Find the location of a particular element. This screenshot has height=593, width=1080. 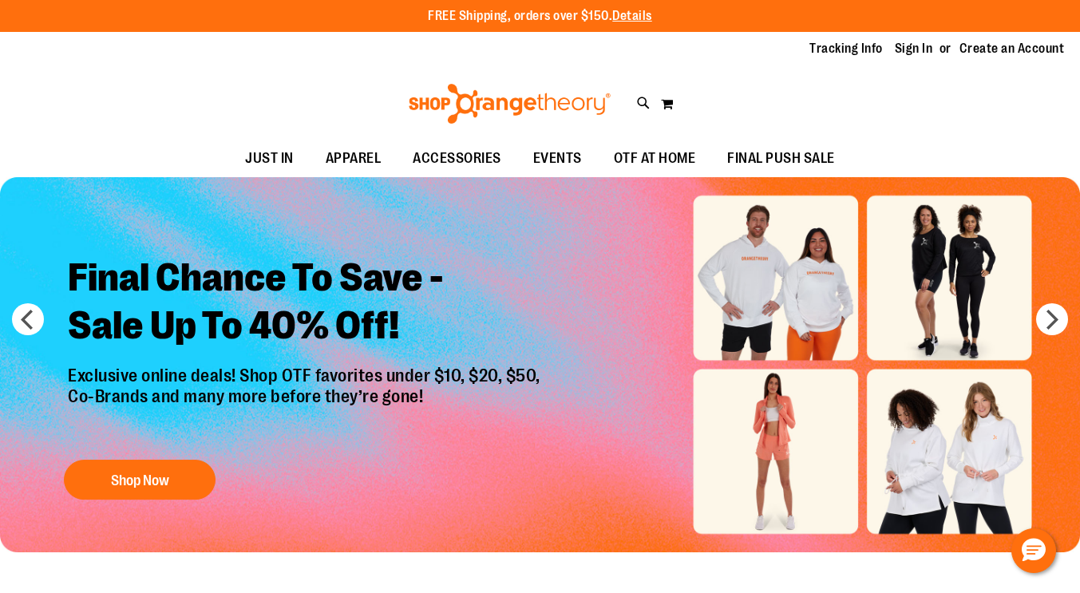

a: EVENTS is located at coordinates (557, 159).